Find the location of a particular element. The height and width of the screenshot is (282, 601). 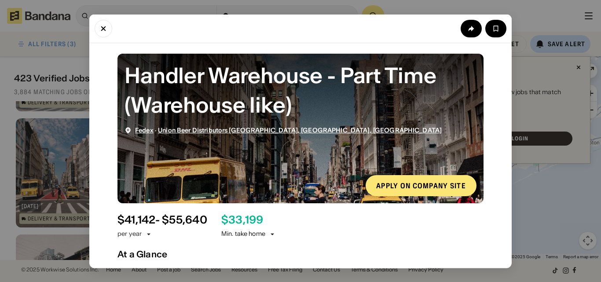

span: Fedex is located at coordinates (144, 130).